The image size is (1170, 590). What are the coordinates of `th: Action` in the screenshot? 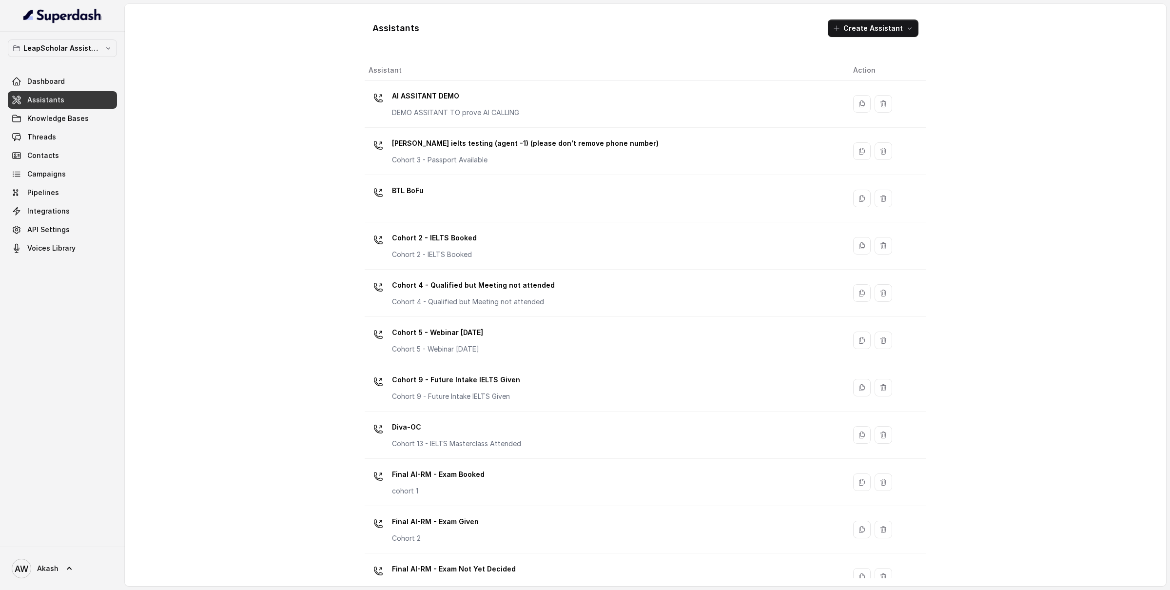 It's located at (885, 70).